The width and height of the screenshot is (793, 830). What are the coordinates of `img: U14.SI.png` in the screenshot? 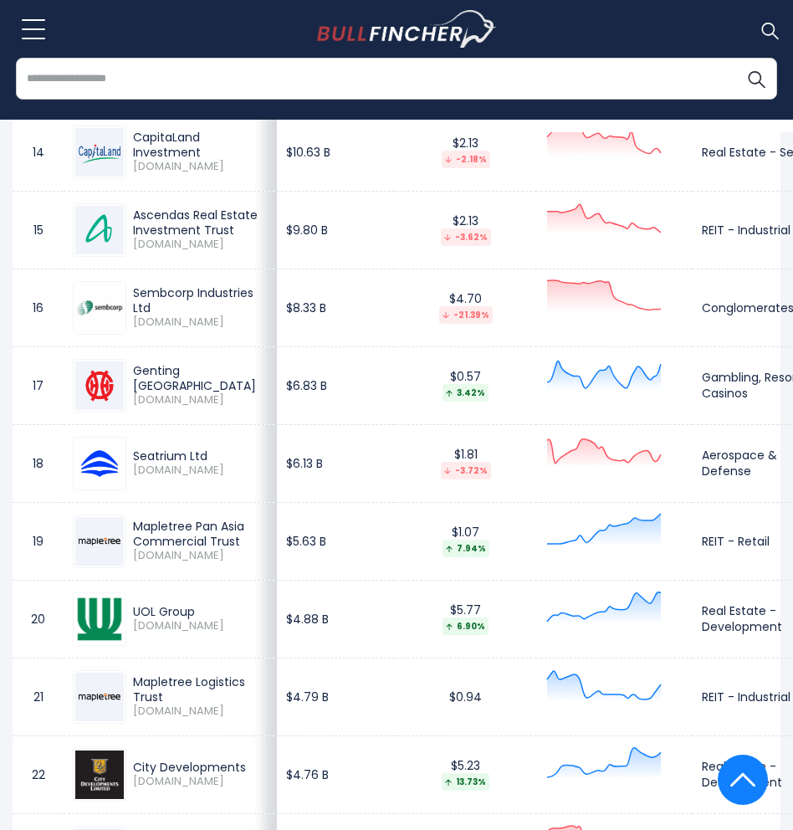 It's located at (100, 619).